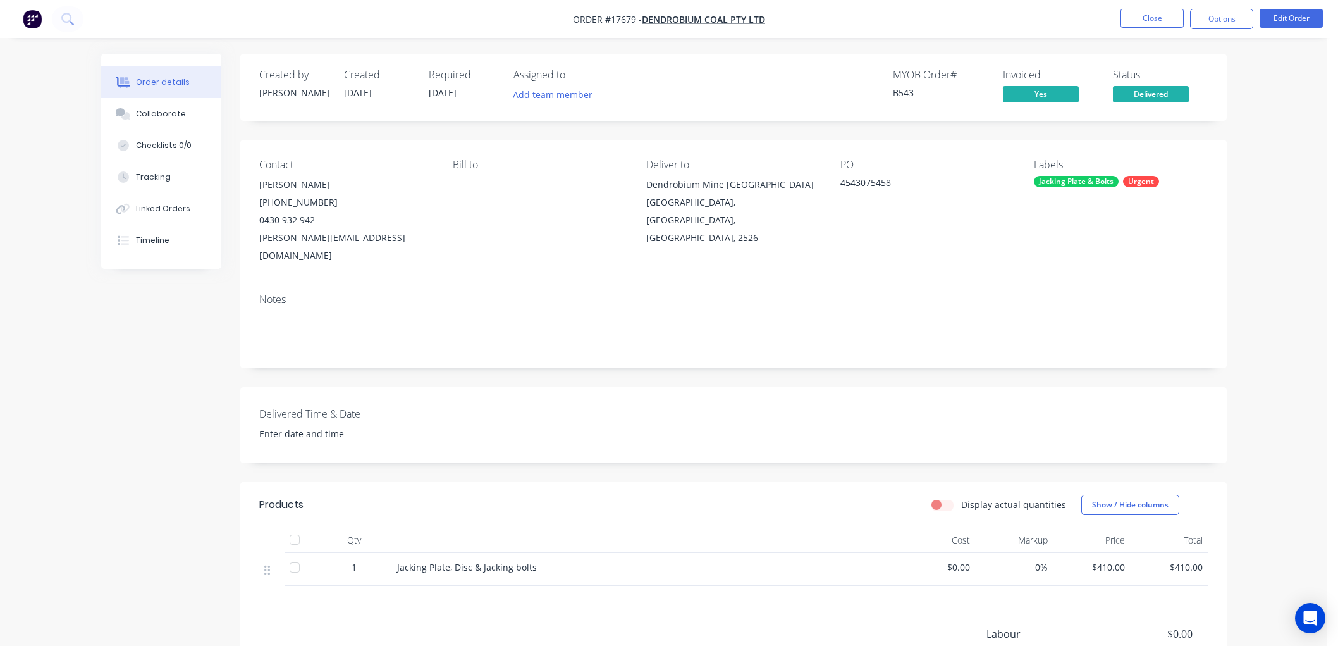 The height and width of the screenshot is (646, 1338). What do you see at coordinates (927, 164) in the screenshot?
I see `div: PO` at bounding box center [927, 164].